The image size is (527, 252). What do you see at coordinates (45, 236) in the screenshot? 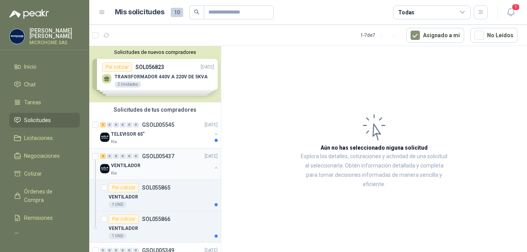
I see `a: Configuración` at bounding box center [45, 236].